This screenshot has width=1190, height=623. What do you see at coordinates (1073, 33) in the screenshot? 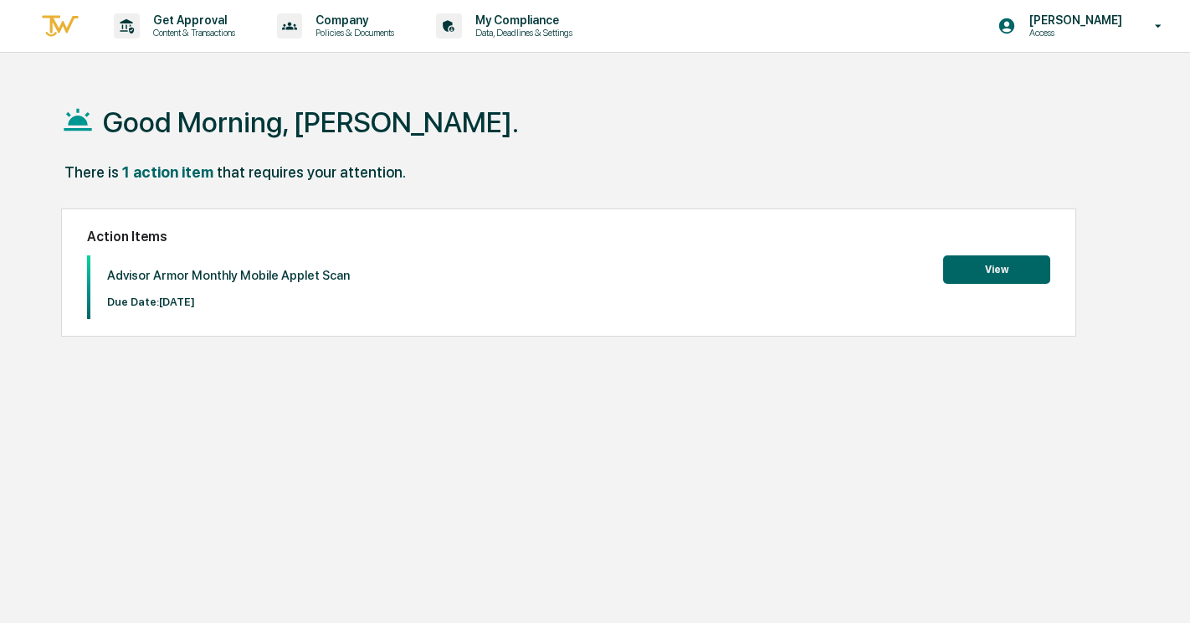
I see `p: Access` at bounding box center [1073, 33].